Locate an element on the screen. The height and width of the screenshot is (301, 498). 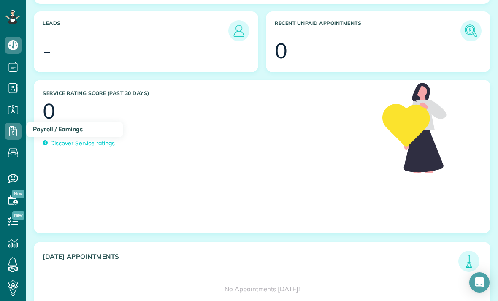
img: icon_leads-1bed01f49abd5b7fead27621c3d59655bb73ed531f8eeb49469d10e621d6b896.png is located at coordinates (239, 31).